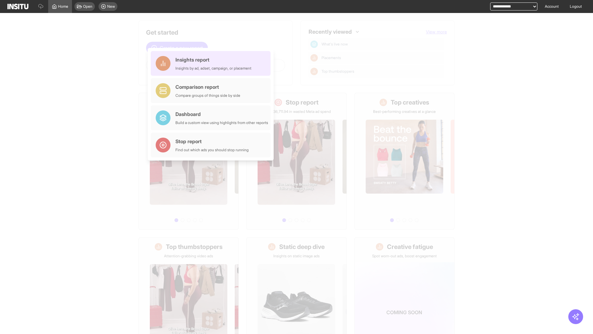  Describe the element at coordinates (208, 95) in the screenshot. I see `div: Compare groups of things side by side` at that location.